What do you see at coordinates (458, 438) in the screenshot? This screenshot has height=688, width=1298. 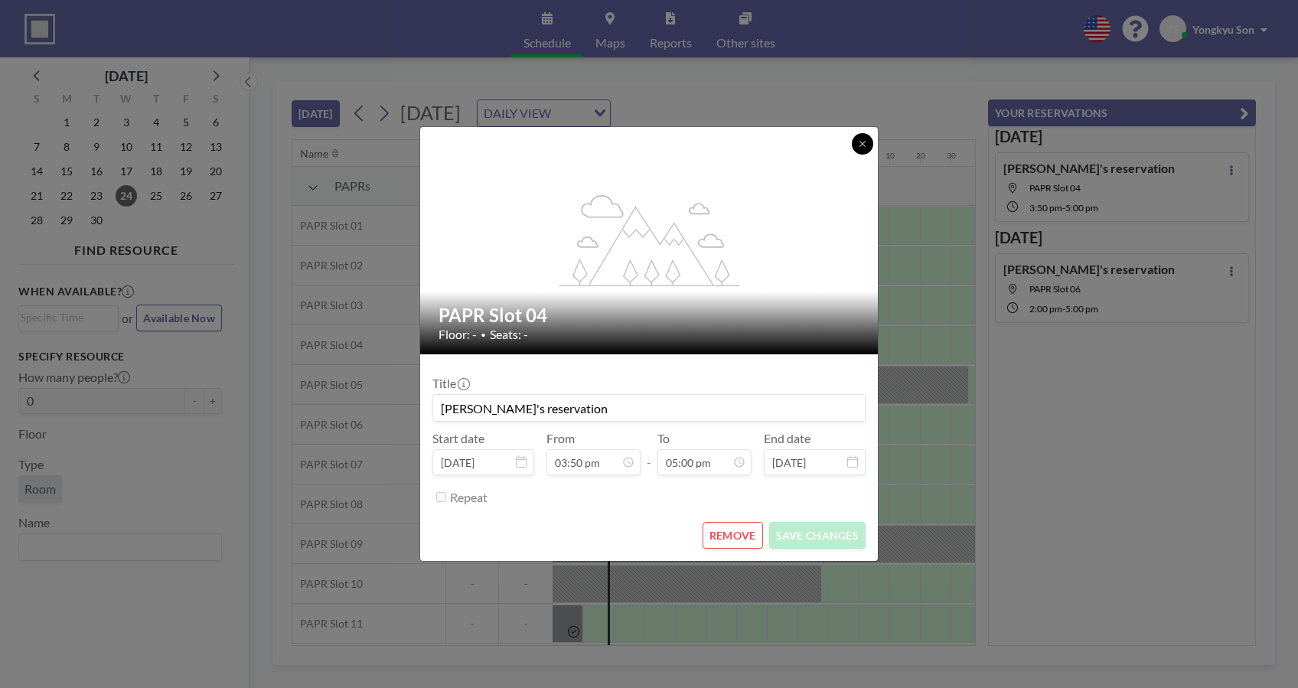 I see `label: Start date` at bounding box center [458, 438].